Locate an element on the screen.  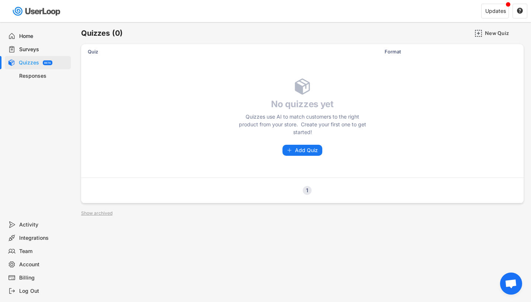
div: Quiz is located at coordinates (234, 52).